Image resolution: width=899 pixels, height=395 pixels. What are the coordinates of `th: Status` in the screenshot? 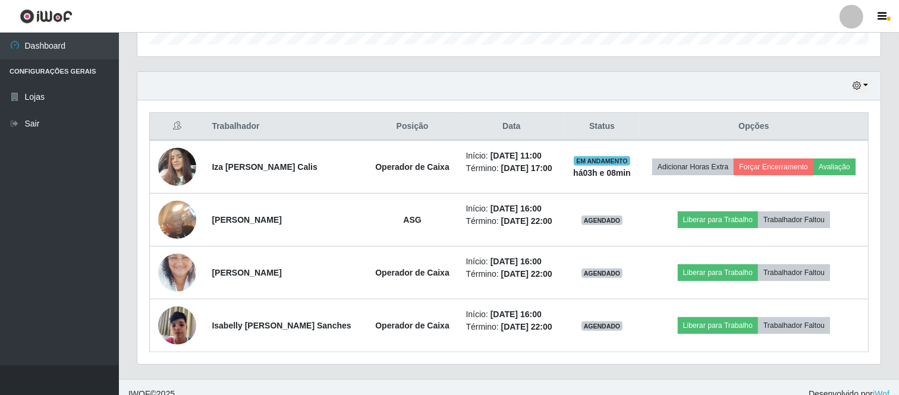 It's located at (602, 127).